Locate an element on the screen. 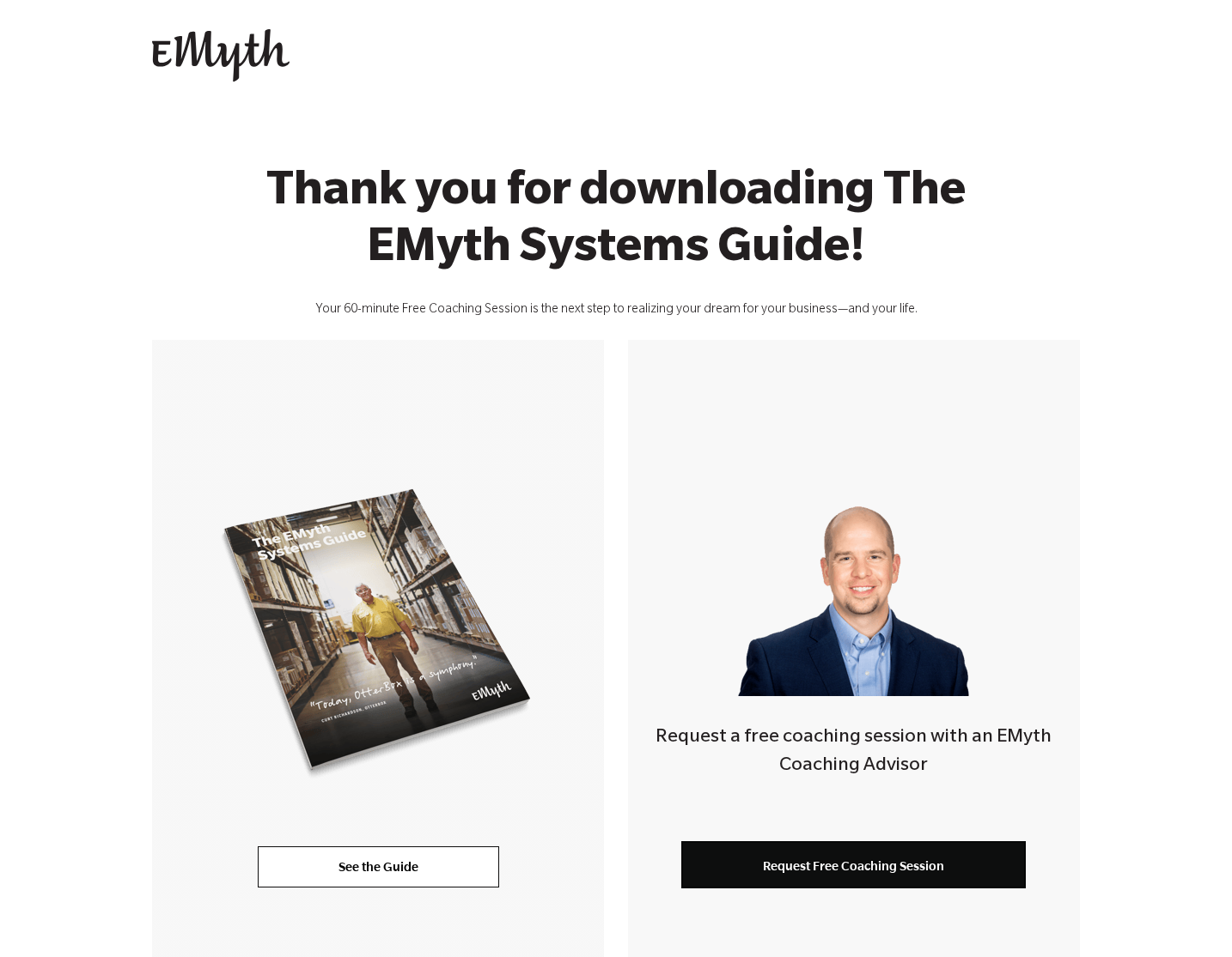 Image resolution: width=1232 pixels, height=957 pixels. a: See the Guide is located at coordinates (378, 868).